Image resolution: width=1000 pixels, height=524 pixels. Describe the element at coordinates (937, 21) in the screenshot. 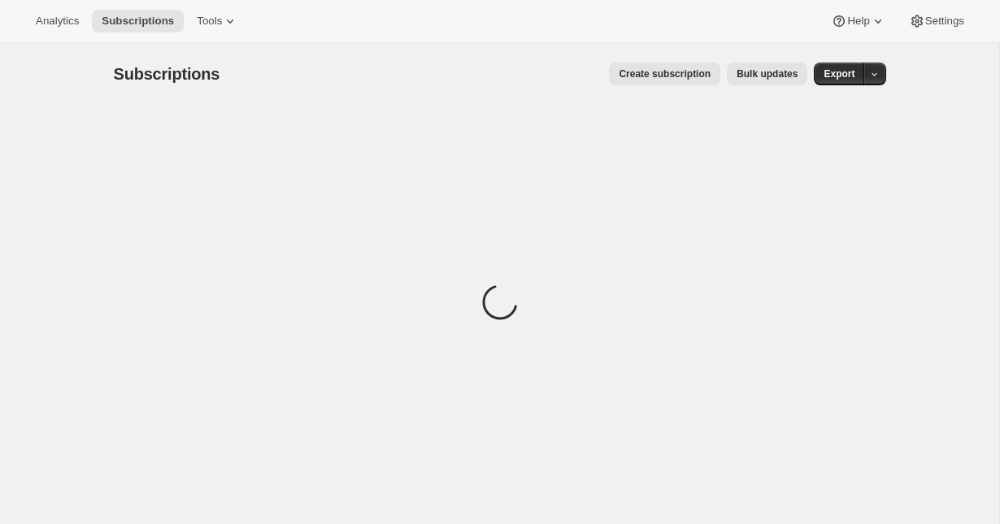

I see `button: Settings` at that location.